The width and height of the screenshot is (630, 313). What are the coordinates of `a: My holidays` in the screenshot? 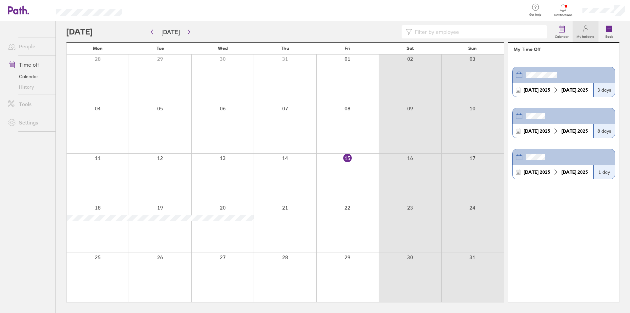 It's located at (585, 32).